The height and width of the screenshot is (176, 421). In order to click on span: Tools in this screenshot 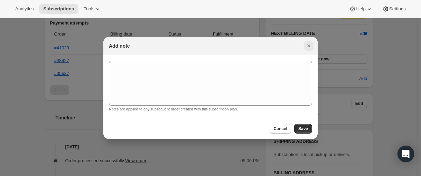, I will do `click(89, 9)`.